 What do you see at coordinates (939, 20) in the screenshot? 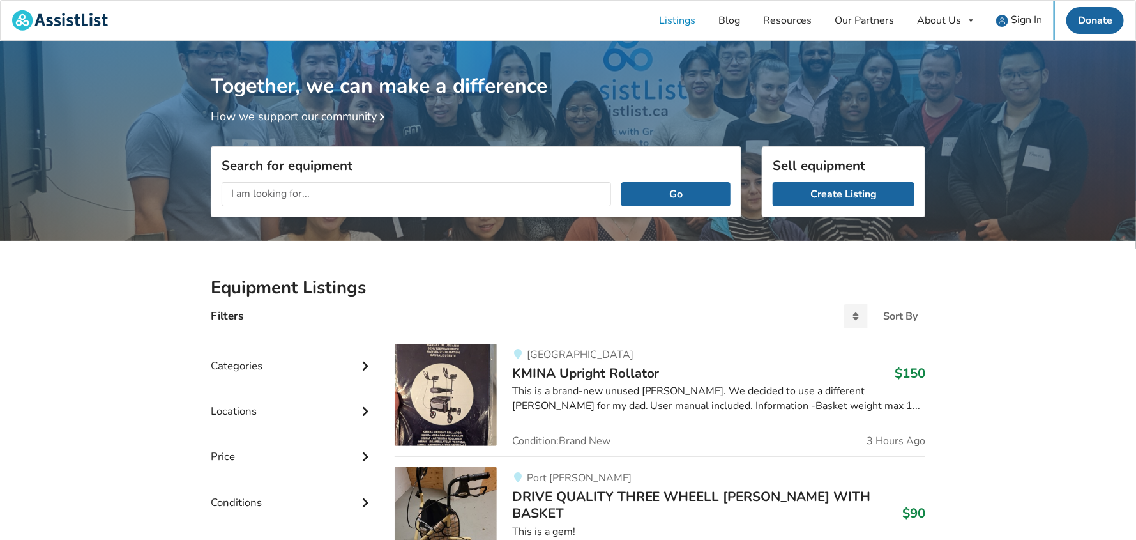
I see `div: About Us` at bounding box center [939, 20].